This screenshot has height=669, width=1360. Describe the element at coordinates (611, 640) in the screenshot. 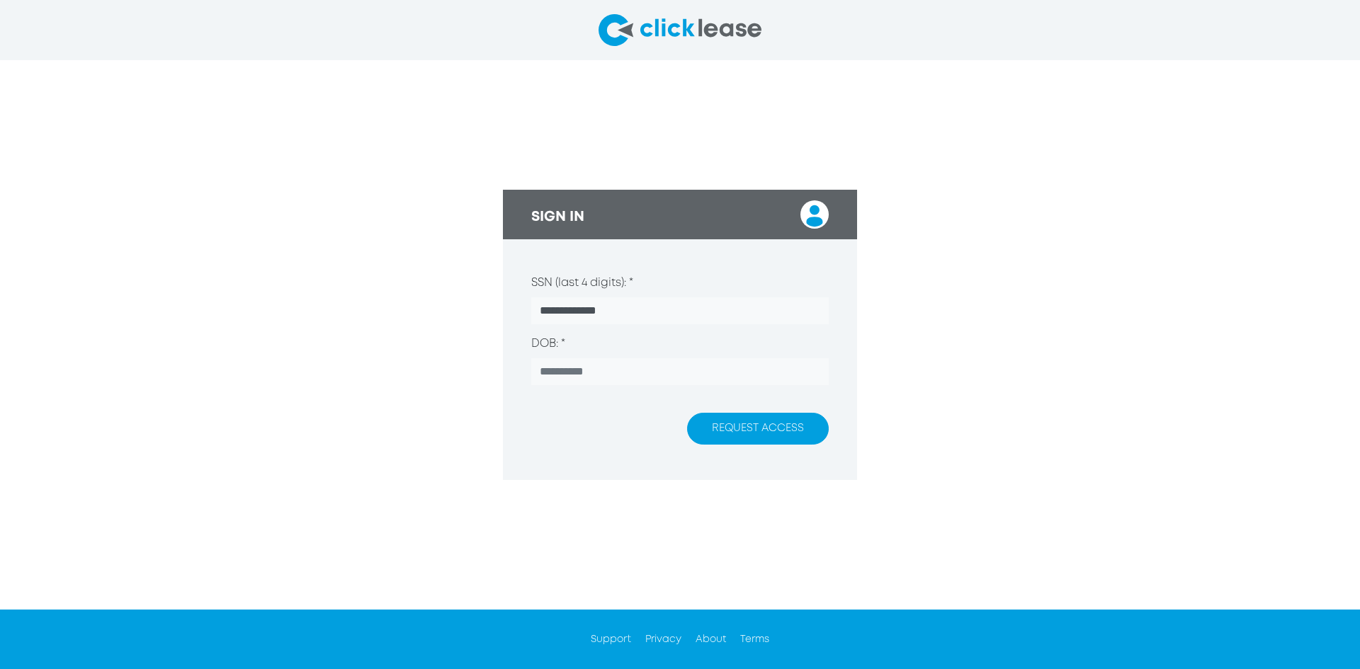

I see `a: Support` at that location.